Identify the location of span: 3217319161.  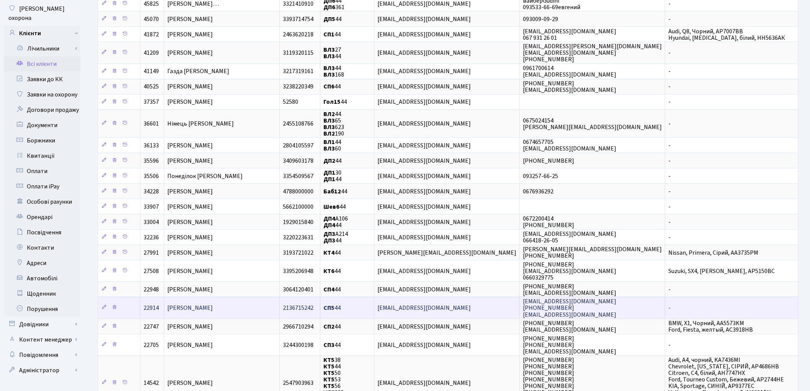
(298, 72).